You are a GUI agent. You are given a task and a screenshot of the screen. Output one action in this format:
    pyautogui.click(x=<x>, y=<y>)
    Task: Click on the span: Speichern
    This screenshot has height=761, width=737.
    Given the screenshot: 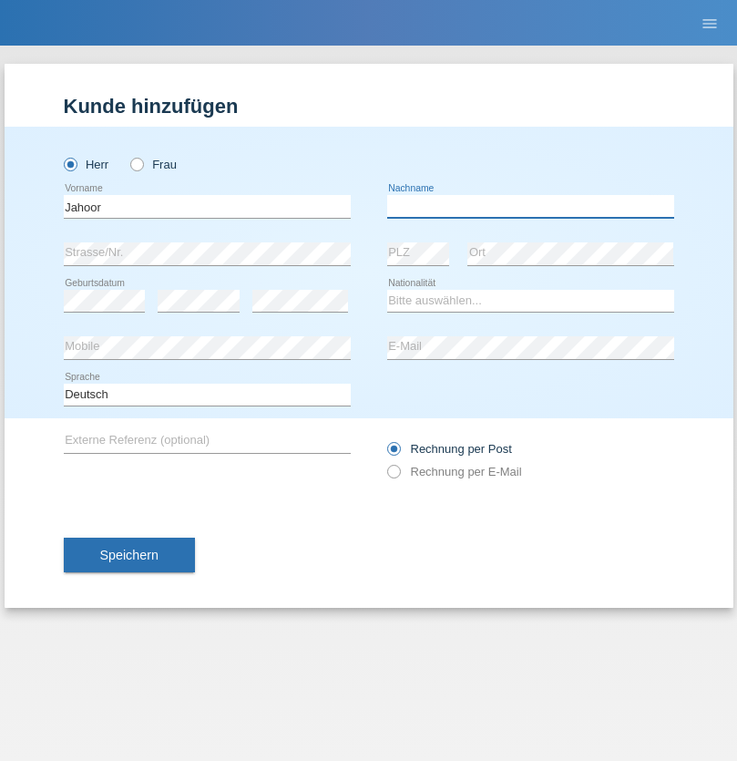 What is the action you would take?
    pyautogui.click(x=129, y=555)
    